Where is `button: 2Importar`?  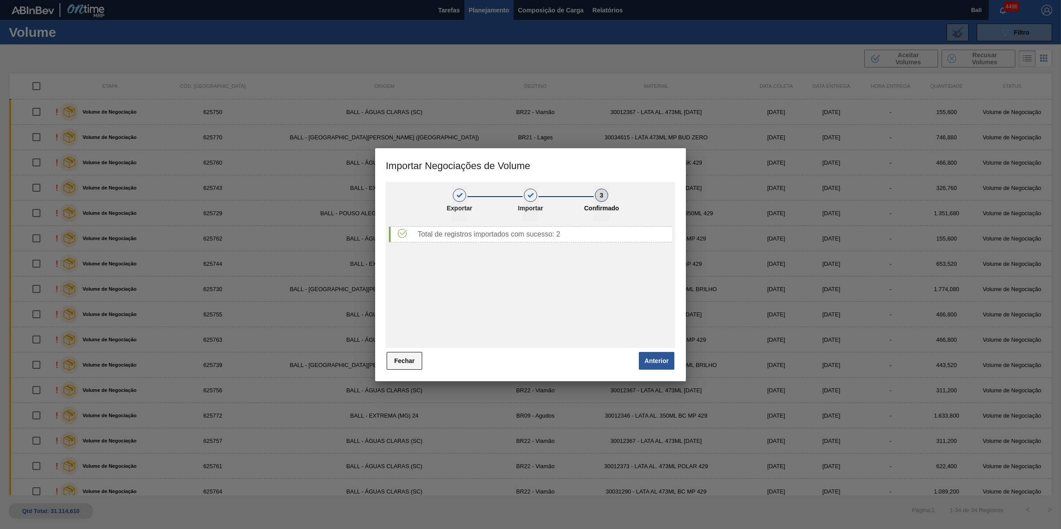 button: 2Importar is located at coordinates (531, 203).